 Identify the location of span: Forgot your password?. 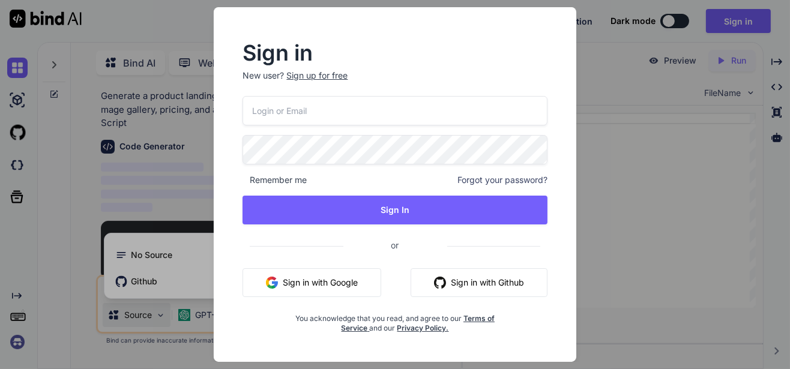
(503, 180).